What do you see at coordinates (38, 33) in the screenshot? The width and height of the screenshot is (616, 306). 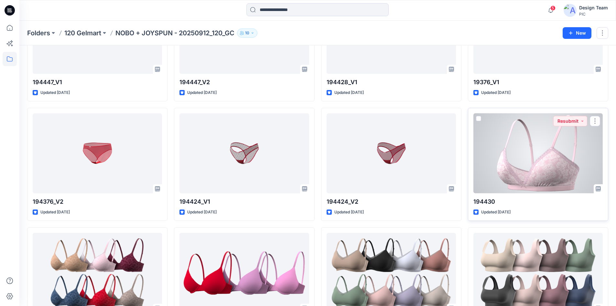 I see `a: Folders` at bounding box center [38, 33].